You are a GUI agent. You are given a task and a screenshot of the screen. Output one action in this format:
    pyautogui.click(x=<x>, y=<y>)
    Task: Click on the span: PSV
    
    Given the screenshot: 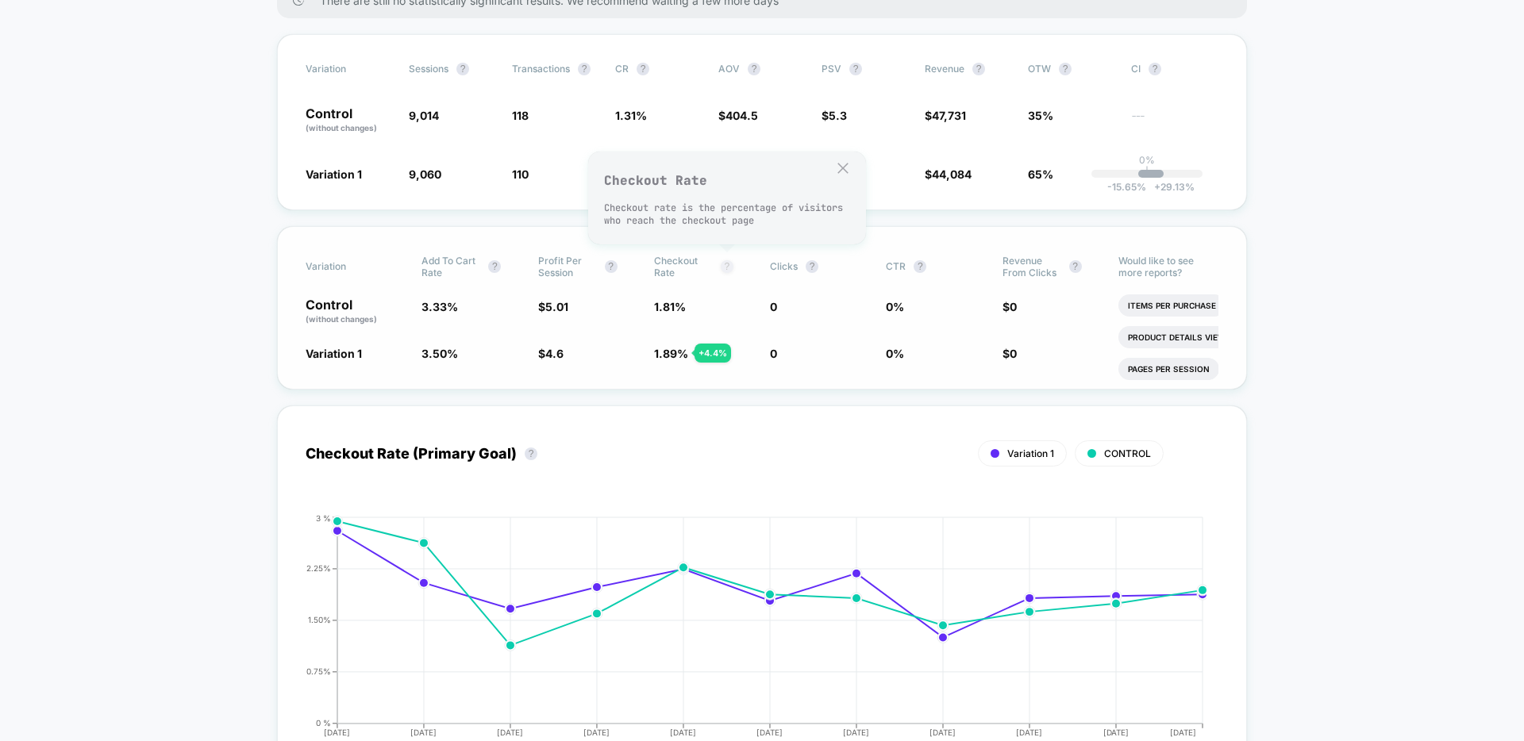 What is the action you would take?
    pyautogui.click(x=831, y=68)
    